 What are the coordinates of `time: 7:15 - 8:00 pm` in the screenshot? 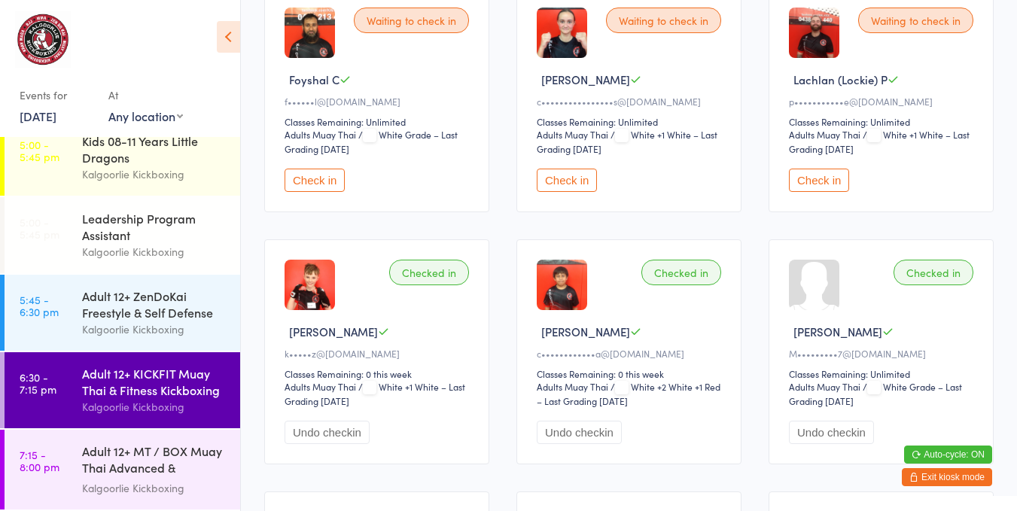 It's located at (39, 461).